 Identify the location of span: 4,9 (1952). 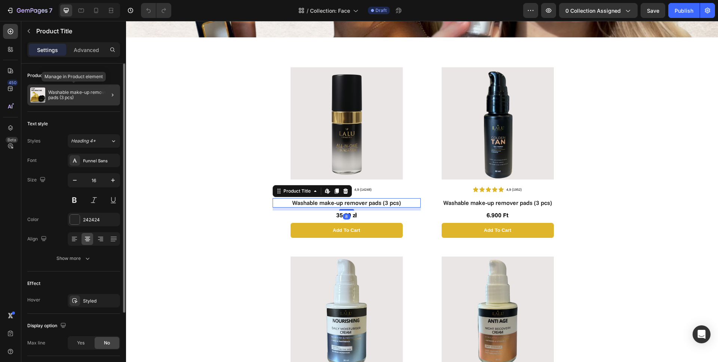
(388, 169).